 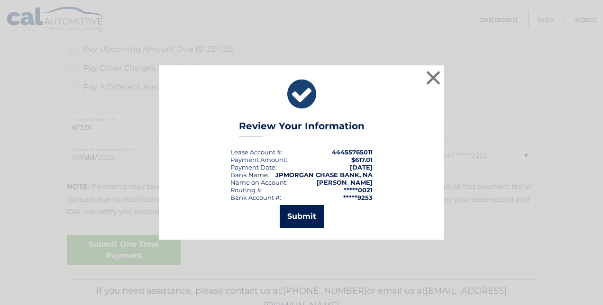 I want to click on div: Bank Account #:, so click(x=255, y=198).